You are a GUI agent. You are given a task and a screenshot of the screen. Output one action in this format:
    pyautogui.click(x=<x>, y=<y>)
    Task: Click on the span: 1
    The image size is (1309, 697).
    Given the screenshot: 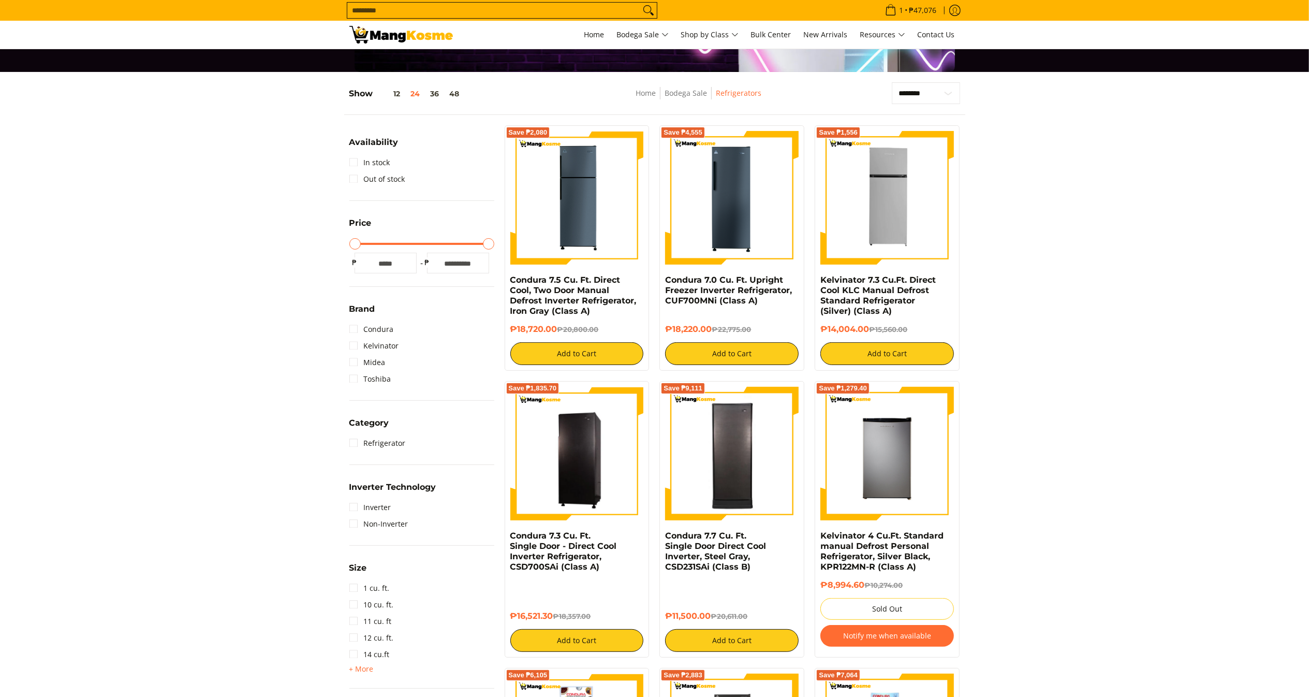 What is the action you would take?
    pyautogui.click(x=901, y=10)
    